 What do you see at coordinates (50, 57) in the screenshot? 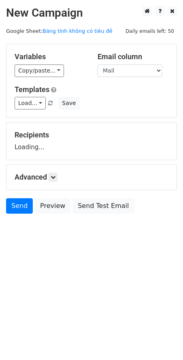
I see `h5: Variables` at bounding box center [50, 57].